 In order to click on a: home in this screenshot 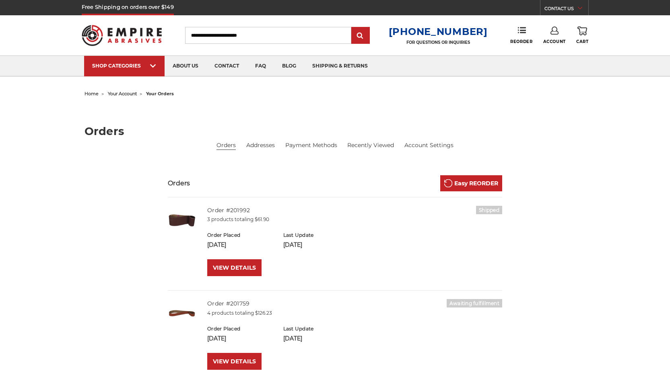, I will do `click(91, 94)`.